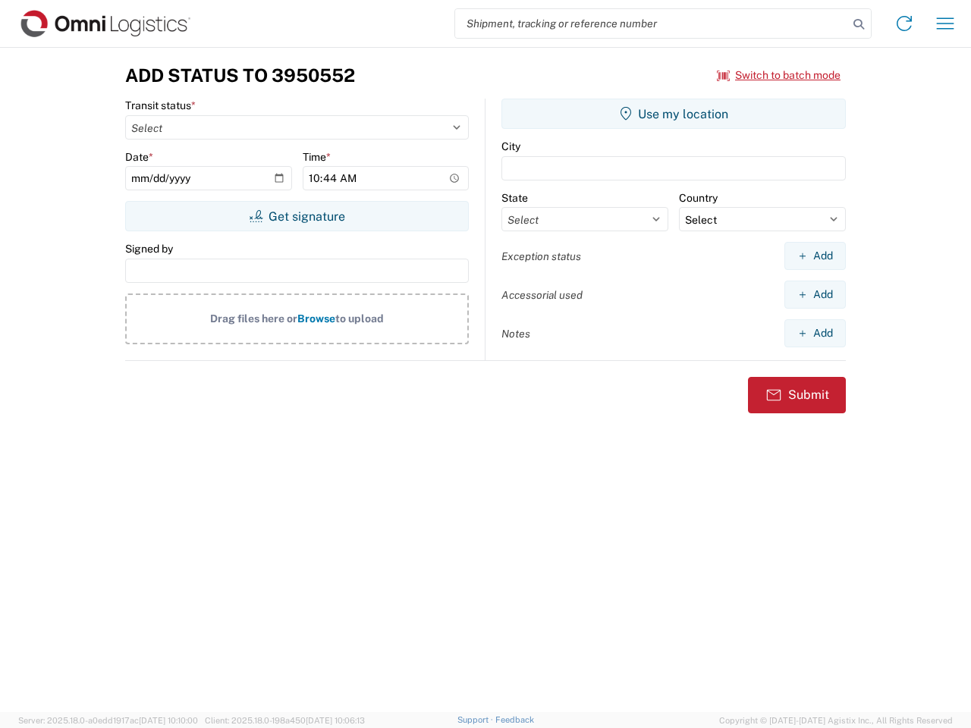 The width and height of the screenshot is (971, 728). Describe the element at coordinates (253, 319) in the screenshot. I see `span: Drag files here or` at that location.